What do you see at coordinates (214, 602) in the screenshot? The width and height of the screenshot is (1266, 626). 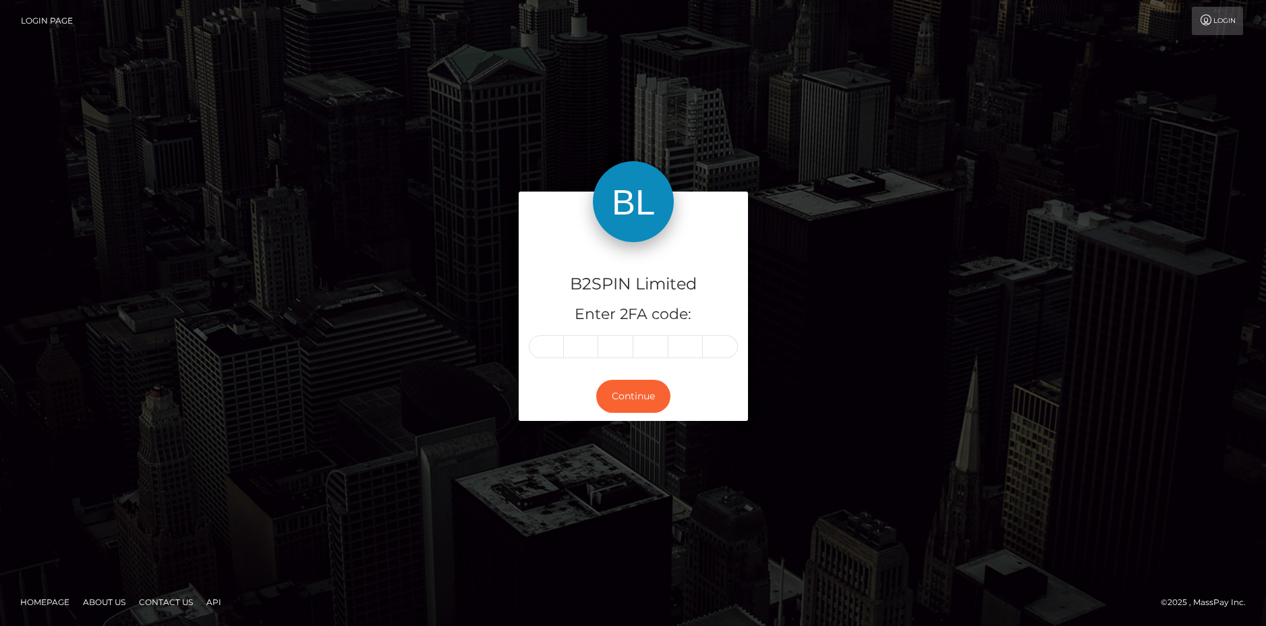 I see `a: API` at bounding box center [214, 602].